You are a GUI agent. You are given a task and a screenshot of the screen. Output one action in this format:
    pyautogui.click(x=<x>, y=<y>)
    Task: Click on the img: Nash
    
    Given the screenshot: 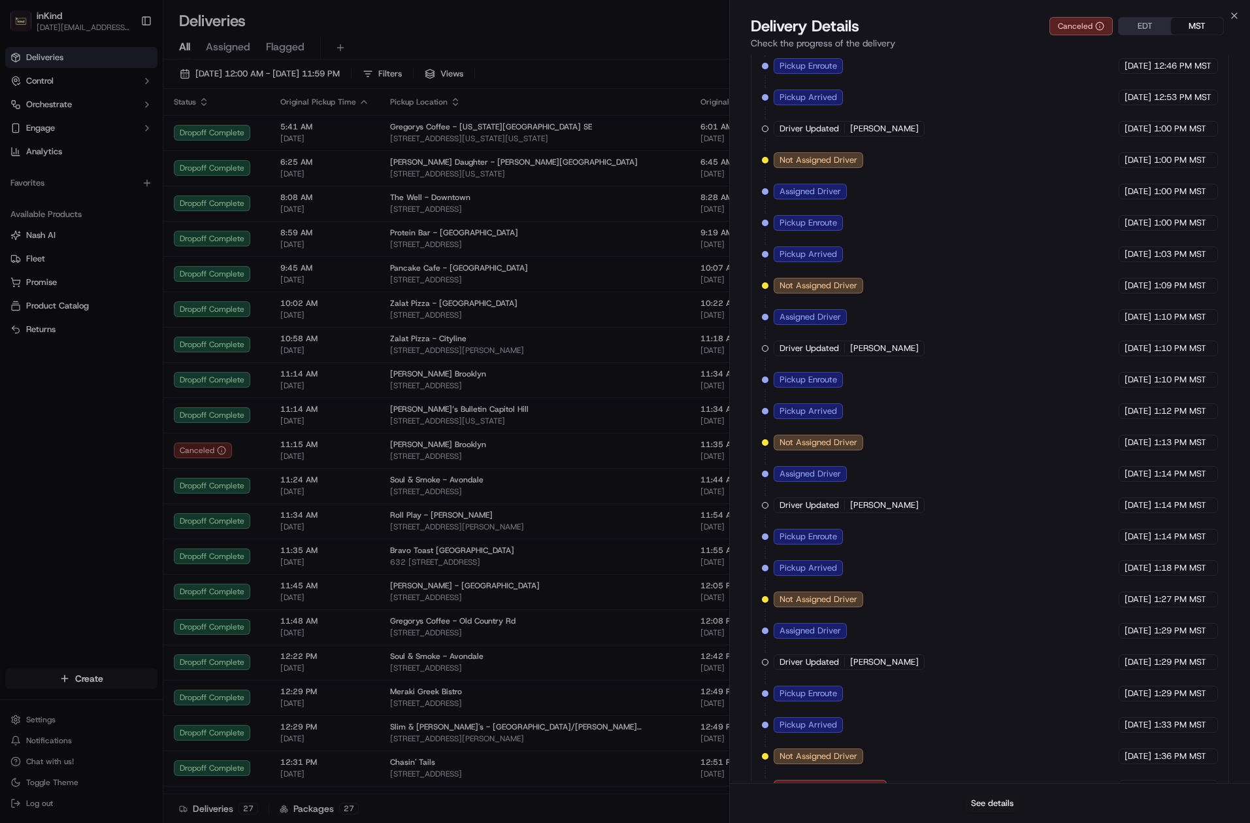 What is the action you would take?
    pyautogui.click(x=26, y=26)
    